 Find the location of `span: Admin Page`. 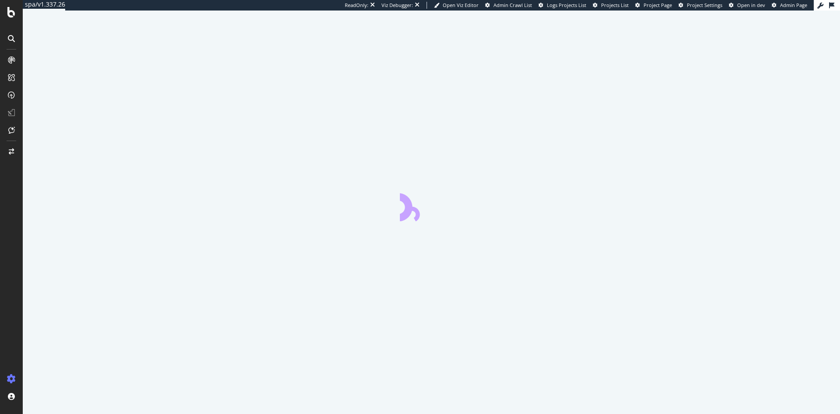

span: Admin Page is located at coordinates (794, 5).